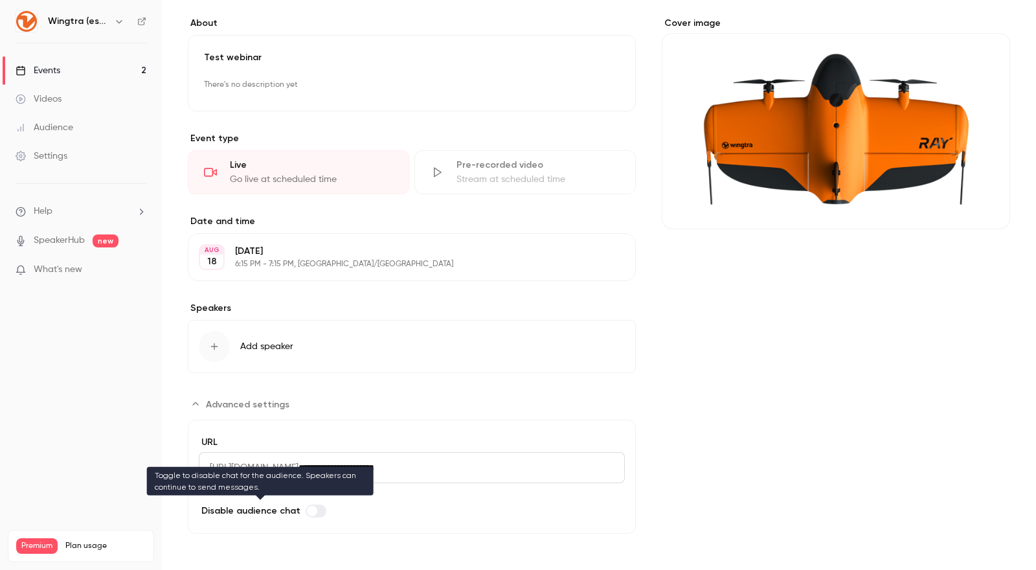  What do you see at coordinates (251, 510) in the screenshot?
I see `span: Disable audience chat` at bounding box center [251, 510].